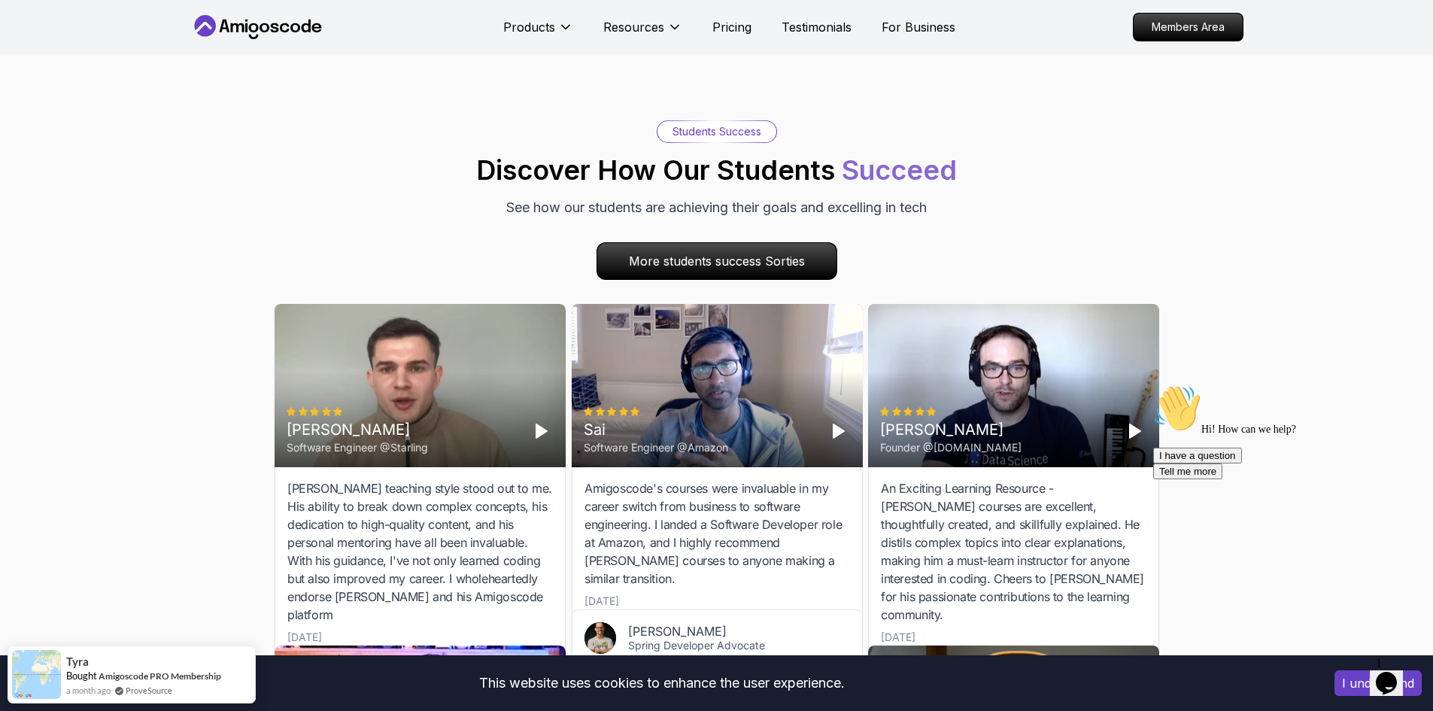 The height and width of the screenshot is (711, 1433). Describe the element at coordinates (81, 676) in the screenshot. I see `span: Bought` at that location.